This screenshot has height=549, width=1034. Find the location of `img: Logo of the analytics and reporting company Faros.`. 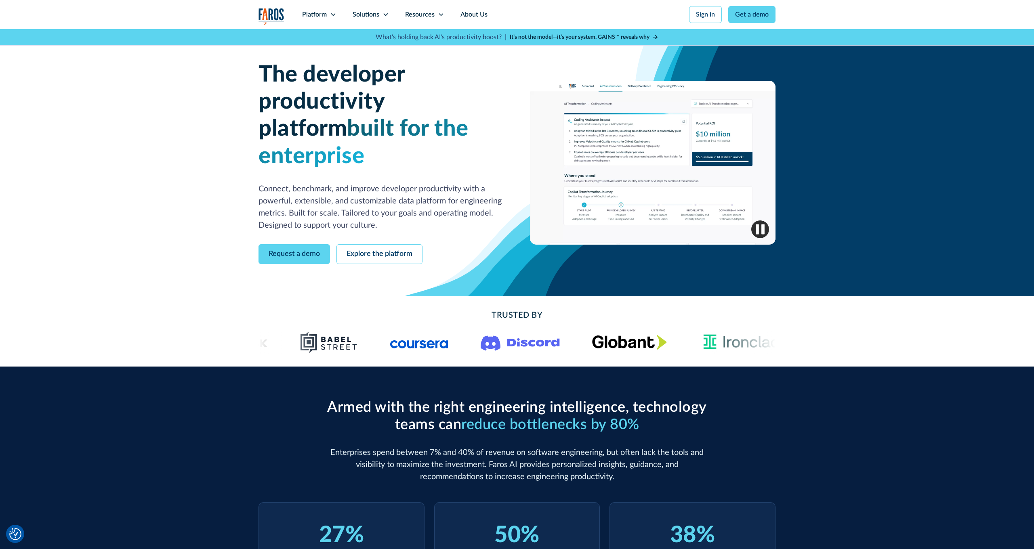

img: Logo of the analytics and reporting company Faros. is located at coordinates (271, 16).